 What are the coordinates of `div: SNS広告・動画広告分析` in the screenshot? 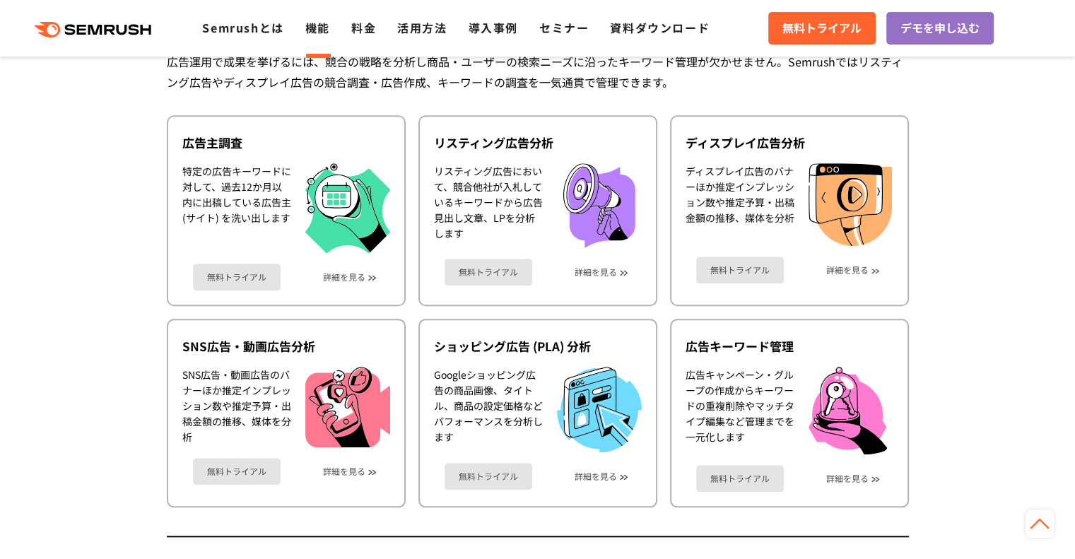 It's located at (286, 346).